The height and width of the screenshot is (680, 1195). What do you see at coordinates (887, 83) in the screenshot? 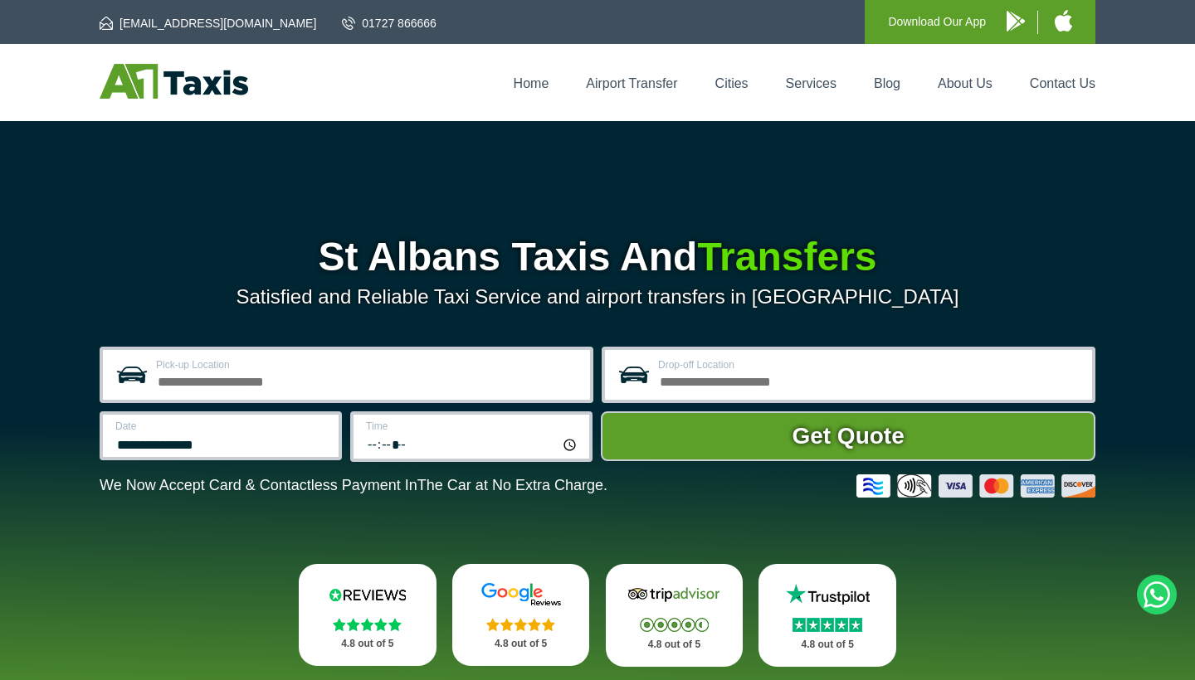
I see `a: Blog` at bounding box center [887, 83].